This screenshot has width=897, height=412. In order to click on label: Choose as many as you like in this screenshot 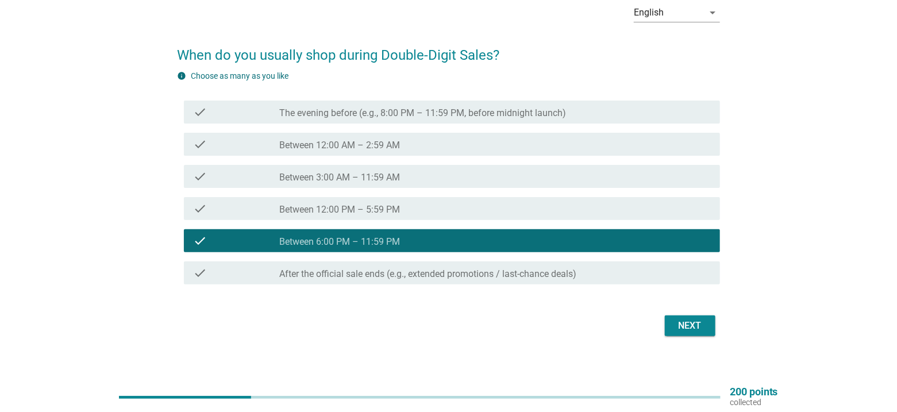, I will do `click(240, 76)`.